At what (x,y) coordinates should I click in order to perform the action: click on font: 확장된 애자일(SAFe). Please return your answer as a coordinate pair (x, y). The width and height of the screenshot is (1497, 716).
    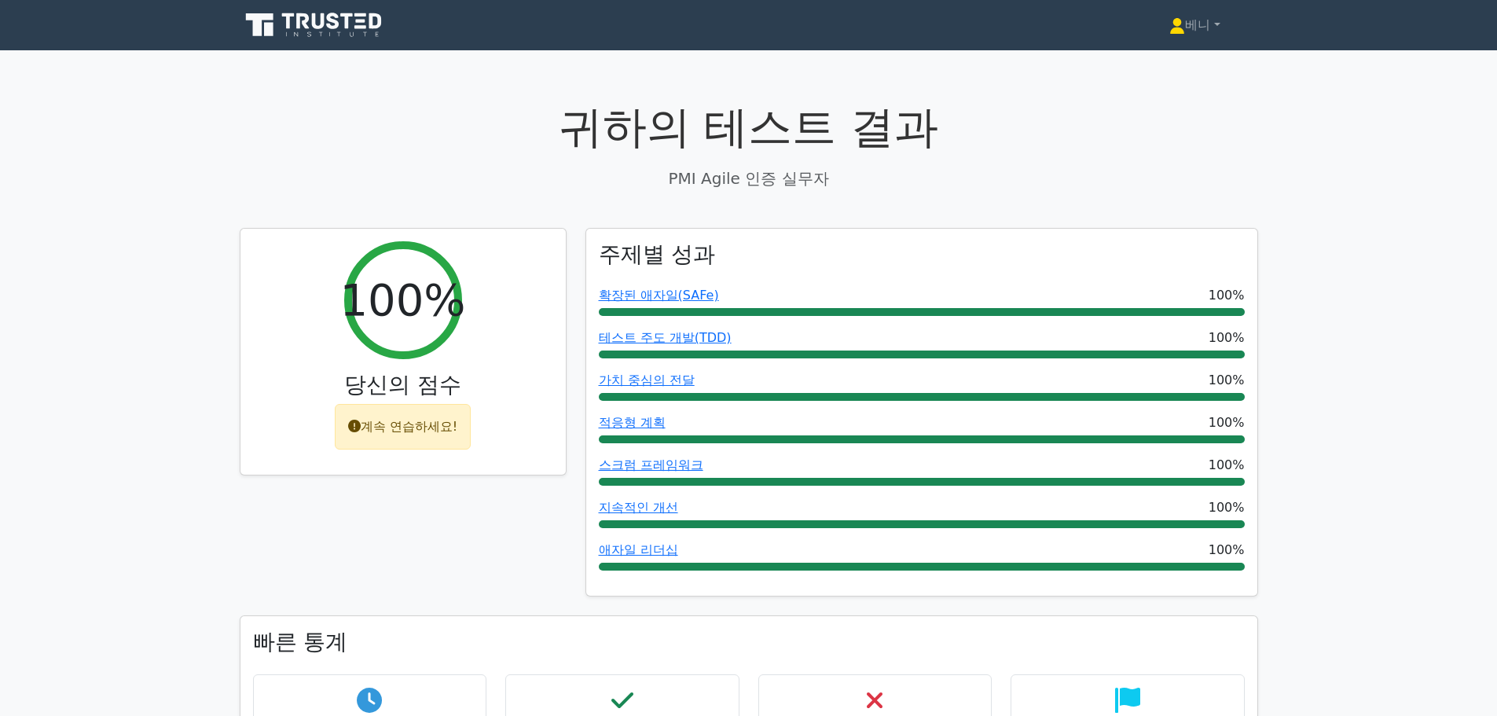
    Looking at the image, I should click on (659, 295).